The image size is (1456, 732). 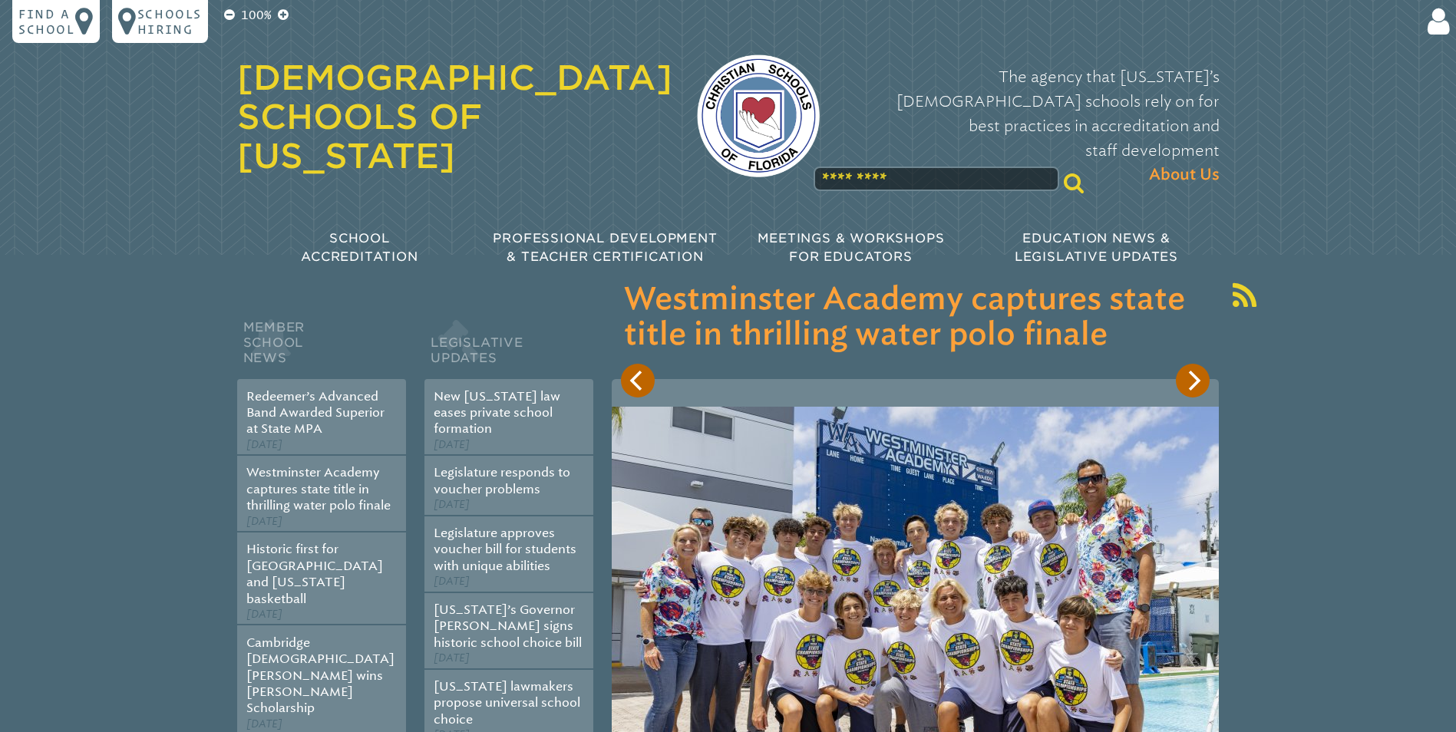 I want to click on span: Professional Development & Teacher Certification, so click(x=605, y=247).